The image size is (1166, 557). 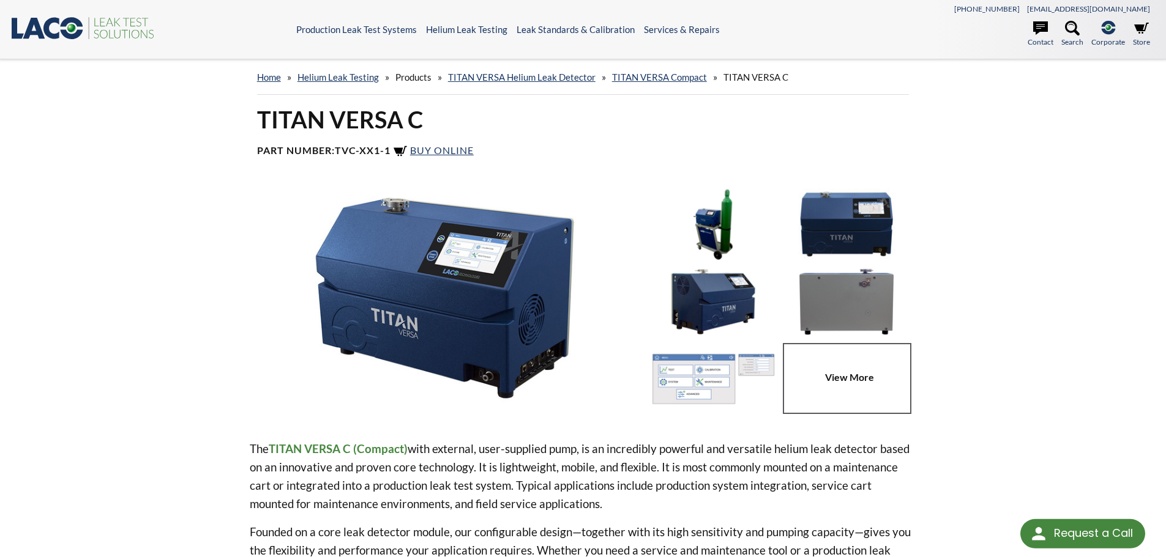 I want to click on a: TITAN VERSA Compact, so click(x=659, y=77).